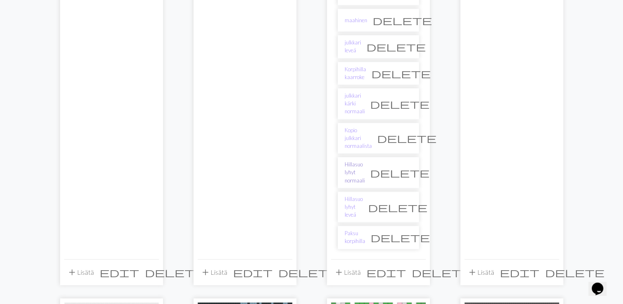  I want to click on a: julkkari kärki normaali, so click(355, 104).